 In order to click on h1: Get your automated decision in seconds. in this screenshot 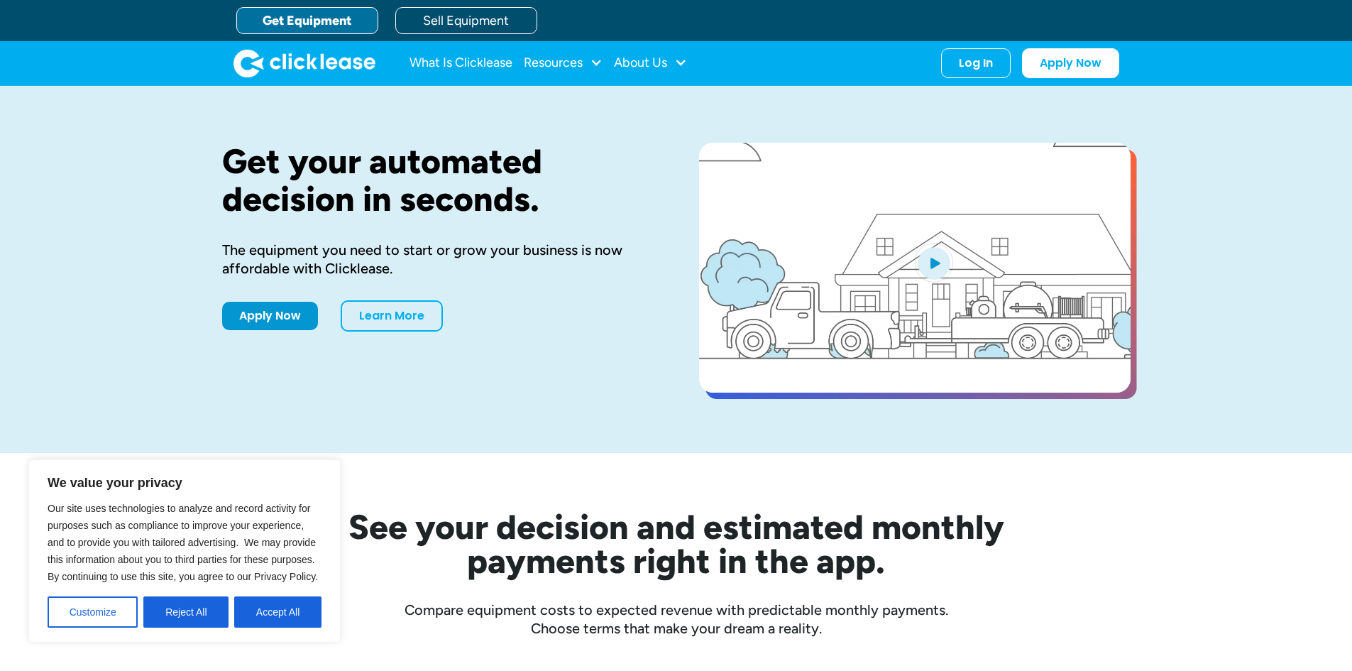, I will do `click(438, 180)`.